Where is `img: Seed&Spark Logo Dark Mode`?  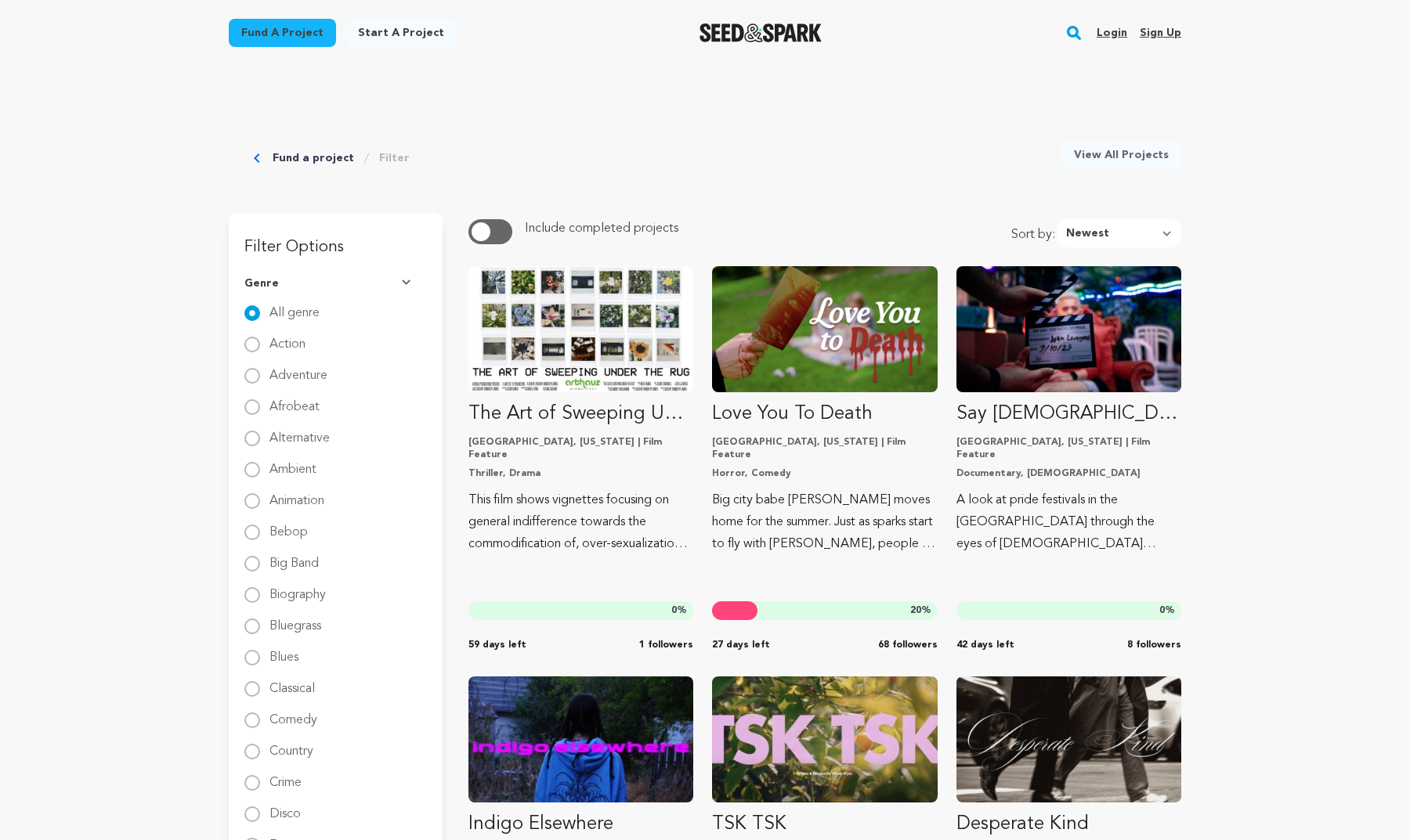
img: Seed&Spark Logo Dark Mode is located at coordinates (760, 33).